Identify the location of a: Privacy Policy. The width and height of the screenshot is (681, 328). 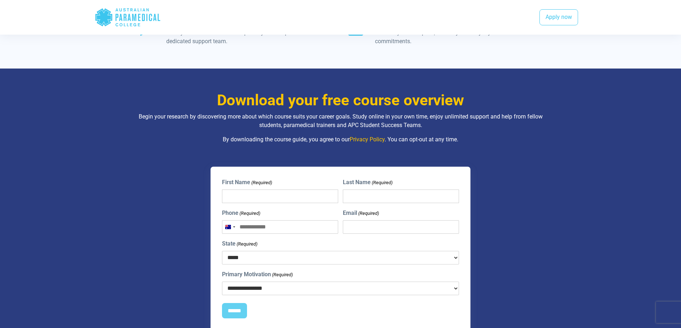
(367, 139).